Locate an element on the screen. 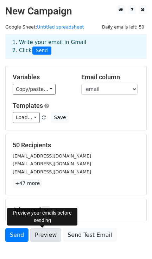 This screenshot has width=152, height=259. div: Chat Widget is located at coordinates (135, 242).